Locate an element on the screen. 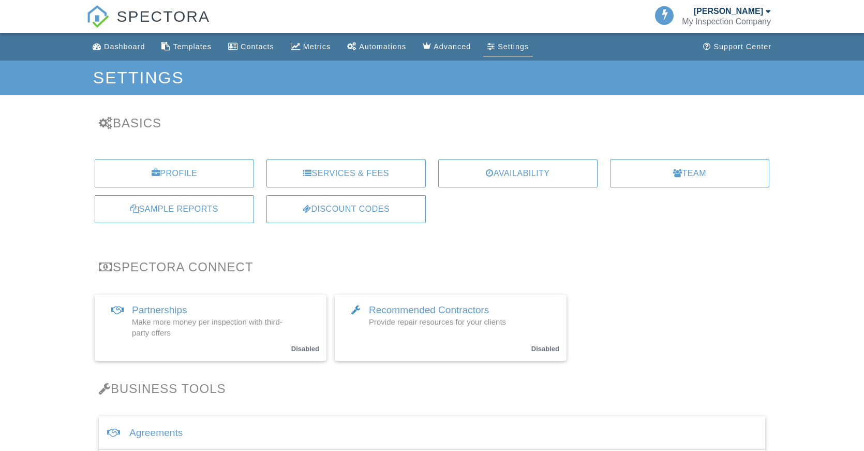  a: Advanced is located at coordinates (447, 47).